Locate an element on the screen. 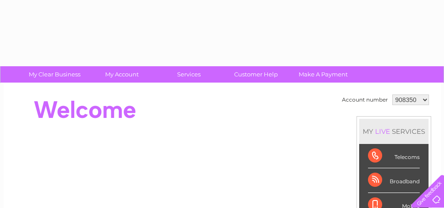 The image size is (444, 208). a: Make A Payment is located at coordinates (323, 74).